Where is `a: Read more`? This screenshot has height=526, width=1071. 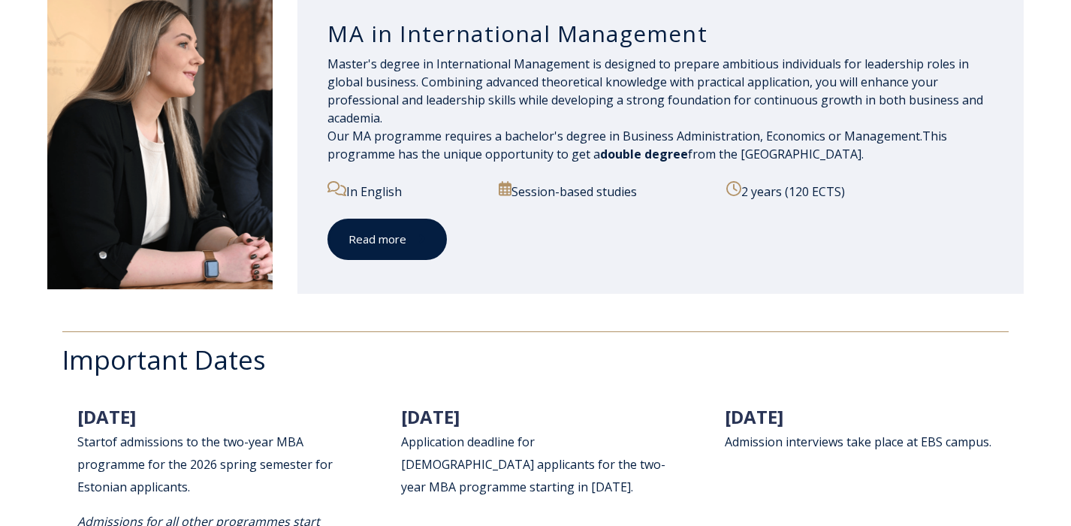
a: Read more is located at coordinates (387, 239).